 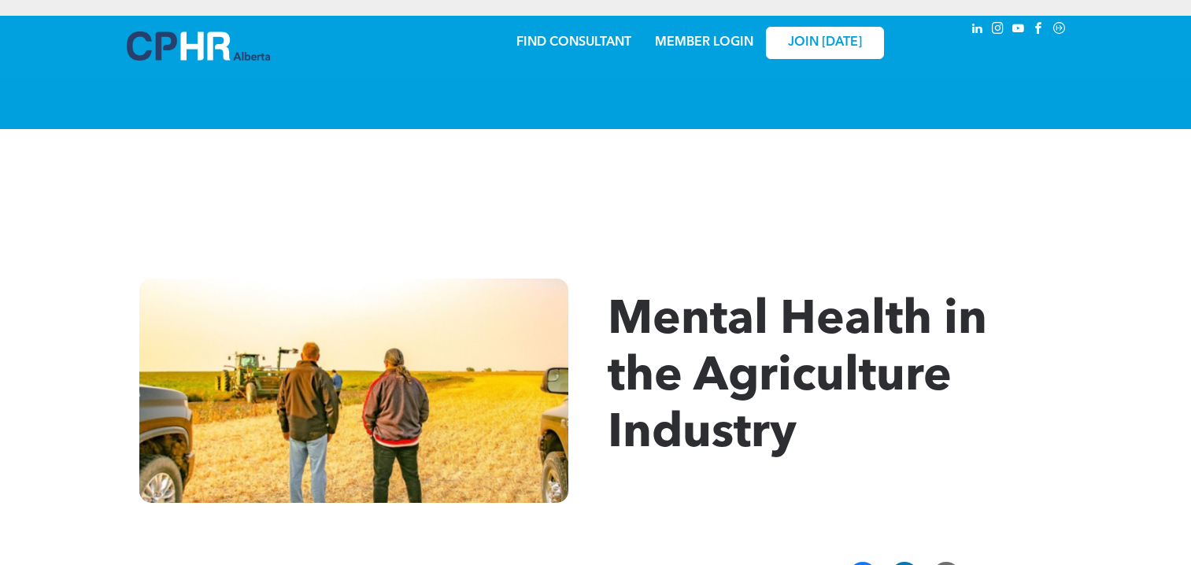 I want to click on a: FIND CONSULTANT, so click(x=574, y=43).